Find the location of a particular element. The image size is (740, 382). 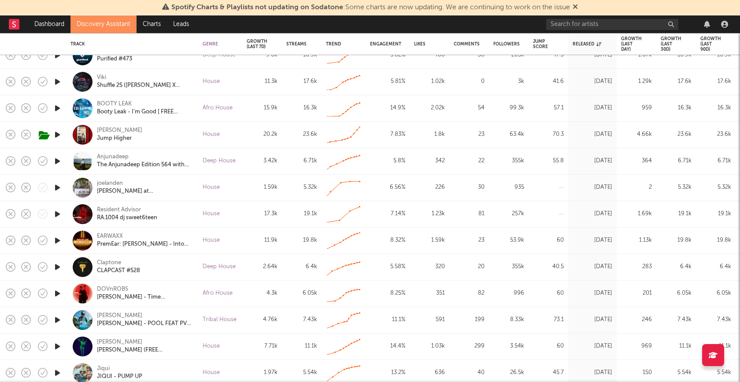

div: 1.69k is located at coordinates (637, 214).